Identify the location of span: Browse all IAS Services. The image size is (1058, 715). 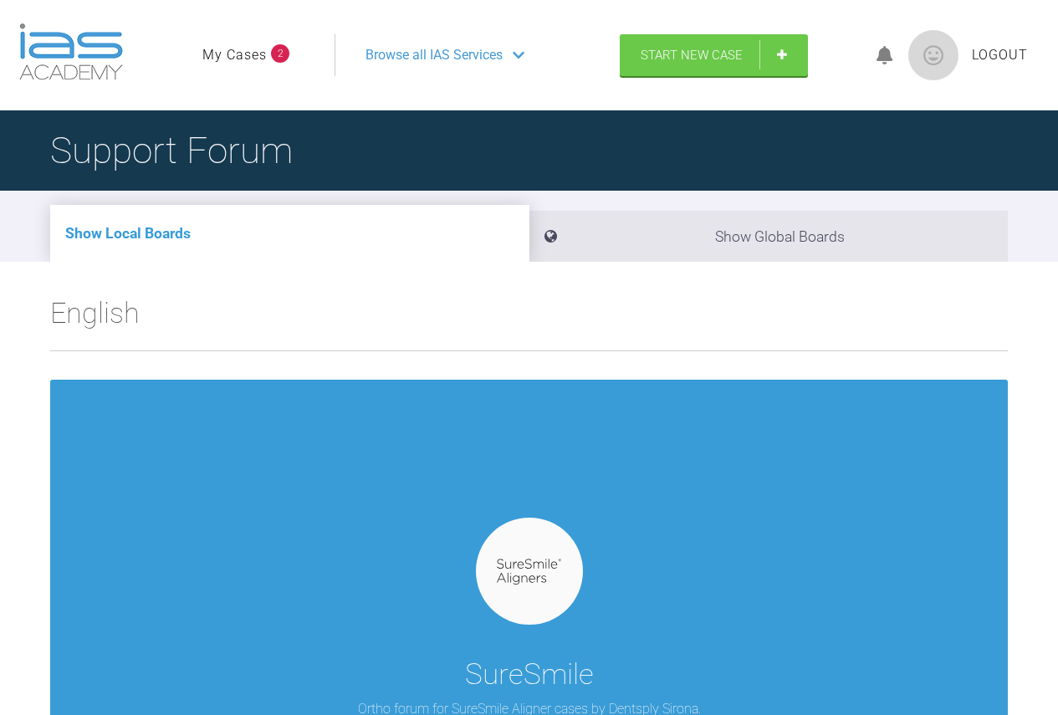
(434, 55).